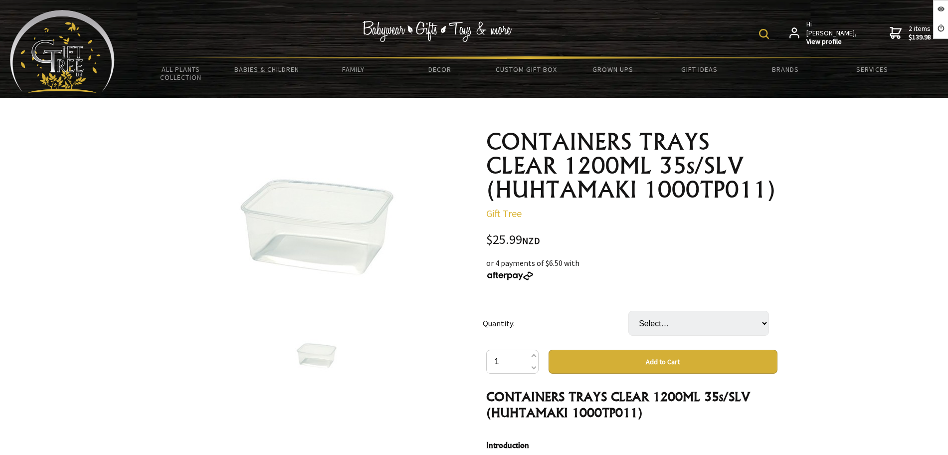  What do you see at coordinates (632, 269) in the screenshot?
I see `div: or 4 payments of $6.50 with` at bounding box center [632, 269].